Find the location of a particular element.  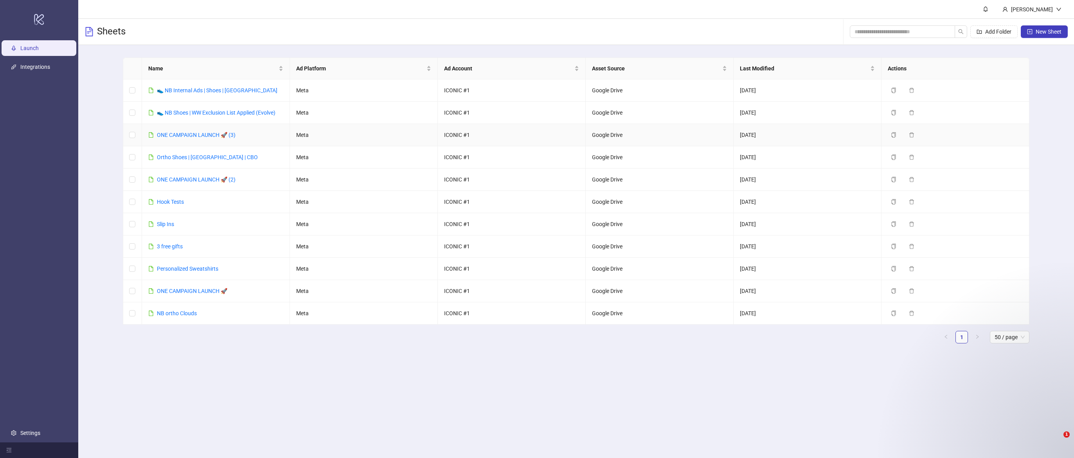

button: right is located at coordinates (977, 337).